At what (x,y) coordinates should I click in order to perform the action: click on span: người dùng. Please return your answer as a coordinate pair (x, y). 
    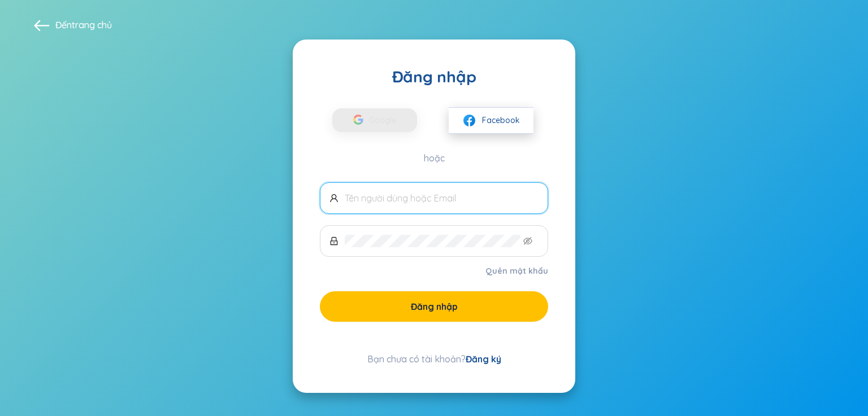
    Looking at the image, I should click on (334, 198).